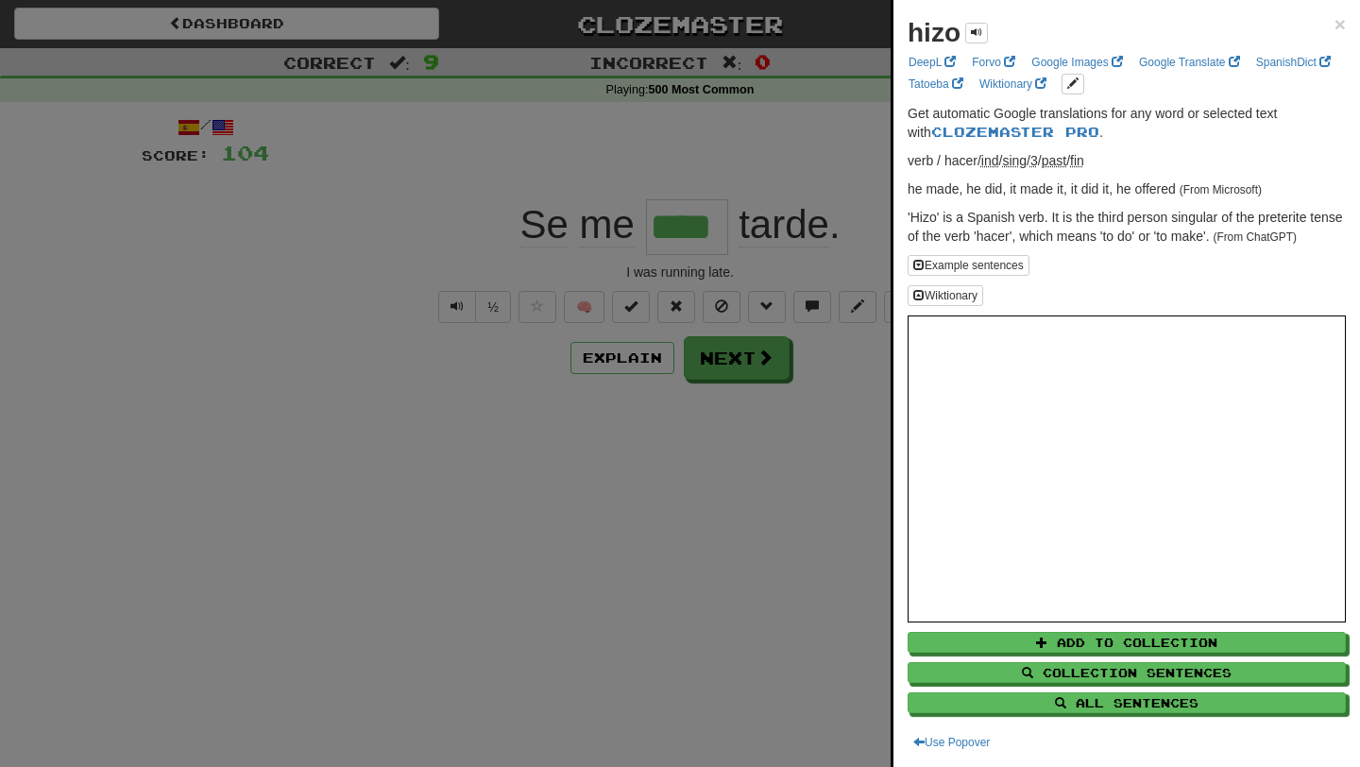 The height and width of the screenshot is (767, 1360). What do you see at coordinates (932, 62) in the screenshot?
I see `a: DeepL` at bounding box center [932, 62].